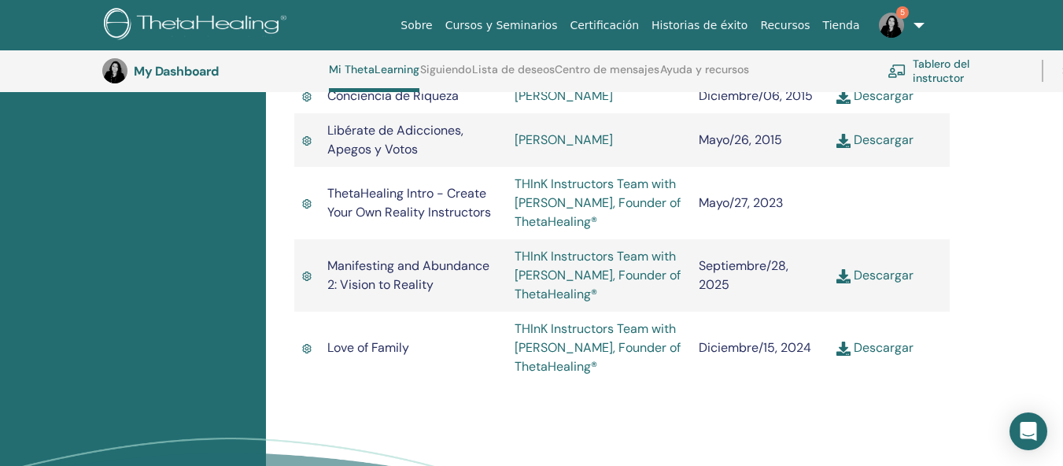 This screenshot has width=1063, height=466. What do you see at coordinates (604, 25) in the screenshot?
I see `a: Certificación` at bounding box center [604, 25].